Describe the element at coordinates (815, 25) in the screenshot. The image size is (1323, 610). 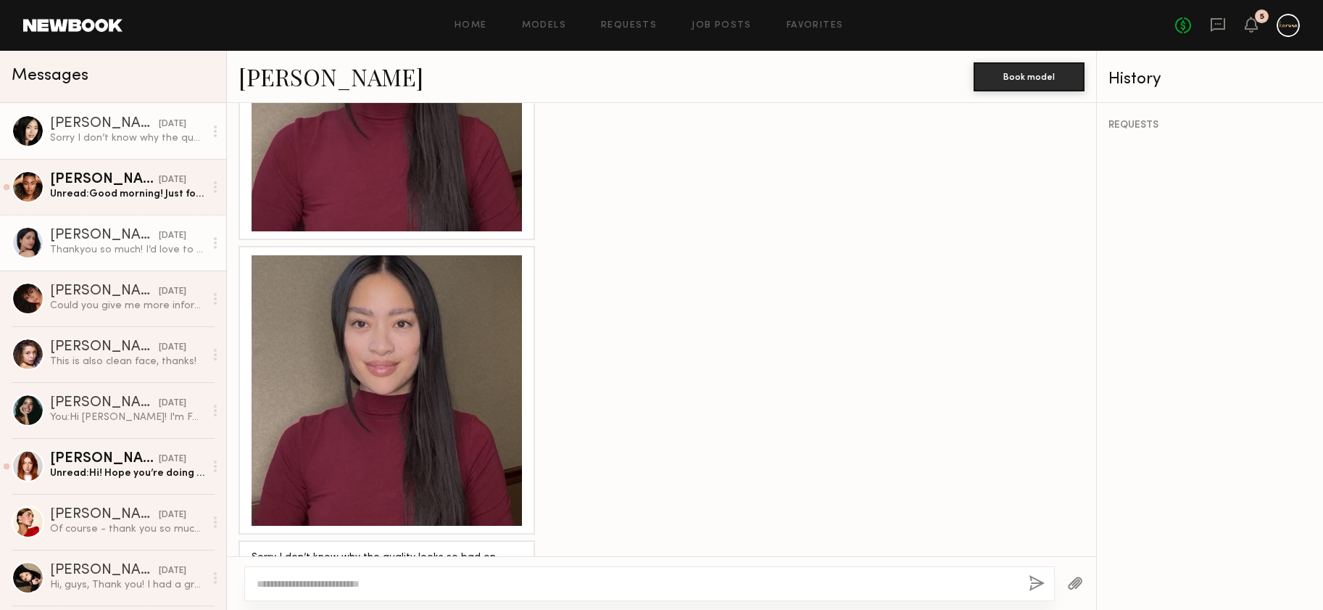
I see `a: Favorites` at that location.